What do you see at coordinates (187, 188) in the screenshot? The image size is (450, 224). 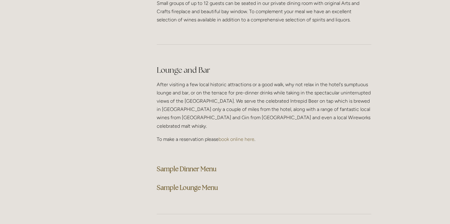 I see `a: Sample Lounge Menu` at bounding box center [187, 188].